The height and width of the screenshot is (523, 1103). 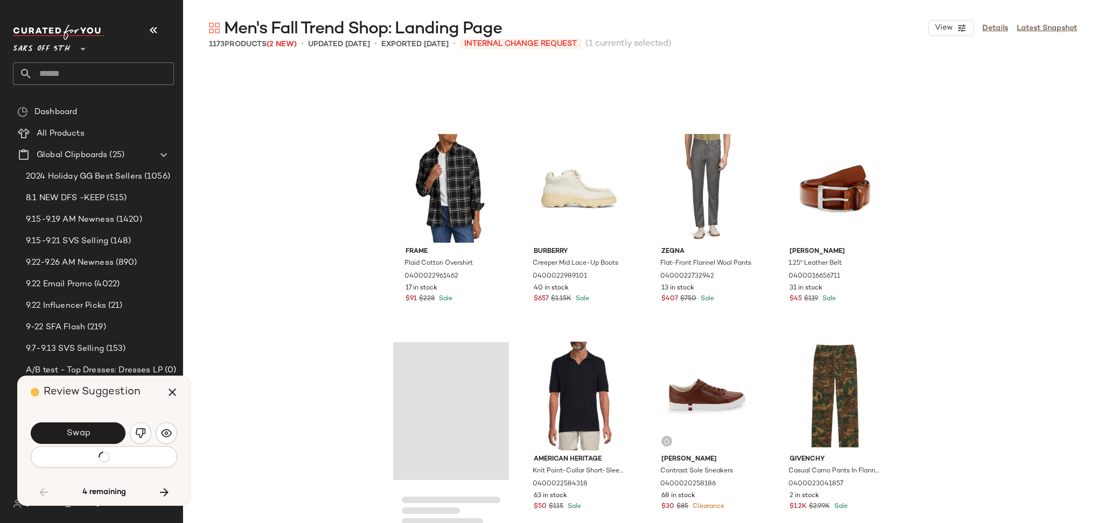 What do you see at coordinates (69, 263) in the screenshot?
I see `span: 9.22-9.26 AM Newness` at bounding box center [69, 263].